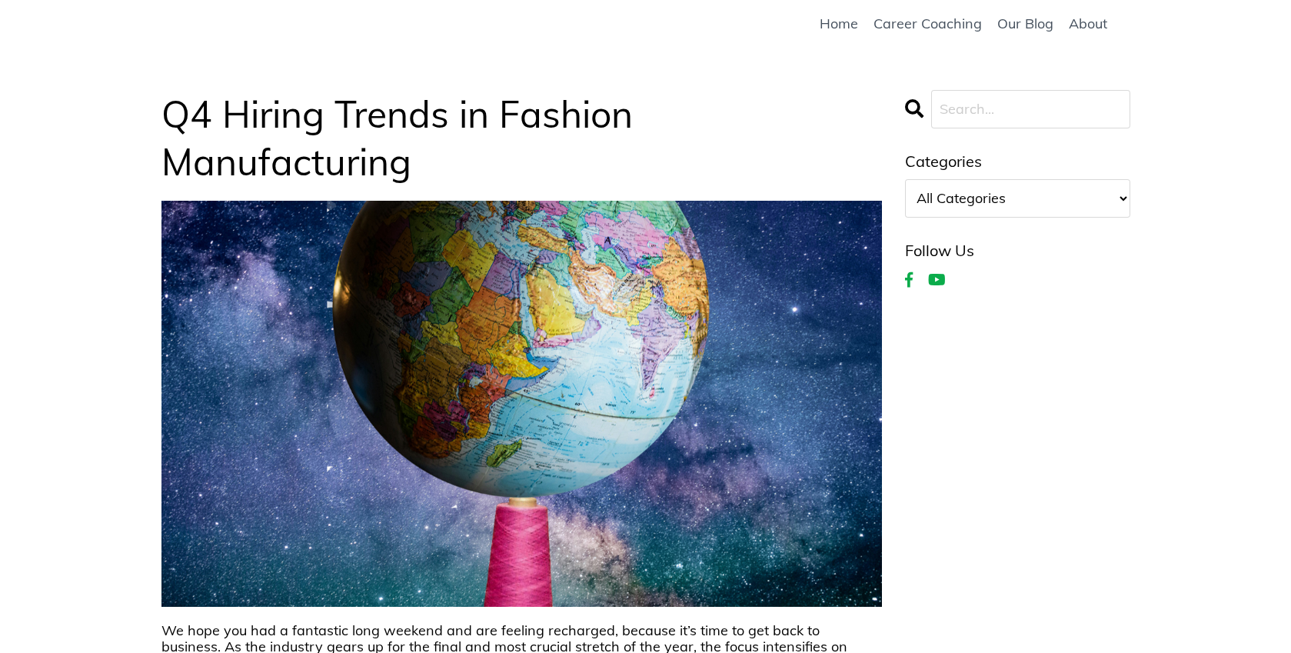  Describe the element at coordinates (1017, 251) in the screenshot. I see `p: Follow Us` at that location.